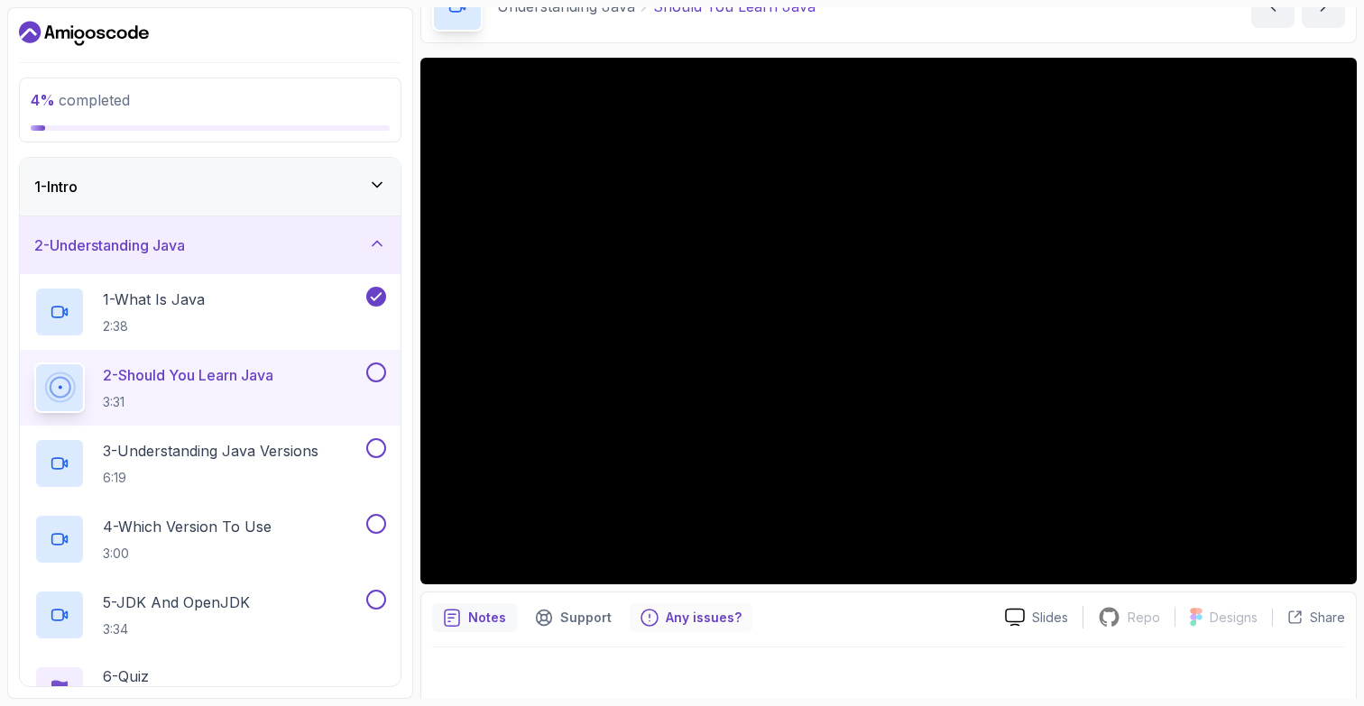 This screenshot has width=1364, height=706. What do you see at coordinates (176, 603) in the screenshot?
I see `p: 5 - JDK And OpenJDK` at bounding box center [176, 603].